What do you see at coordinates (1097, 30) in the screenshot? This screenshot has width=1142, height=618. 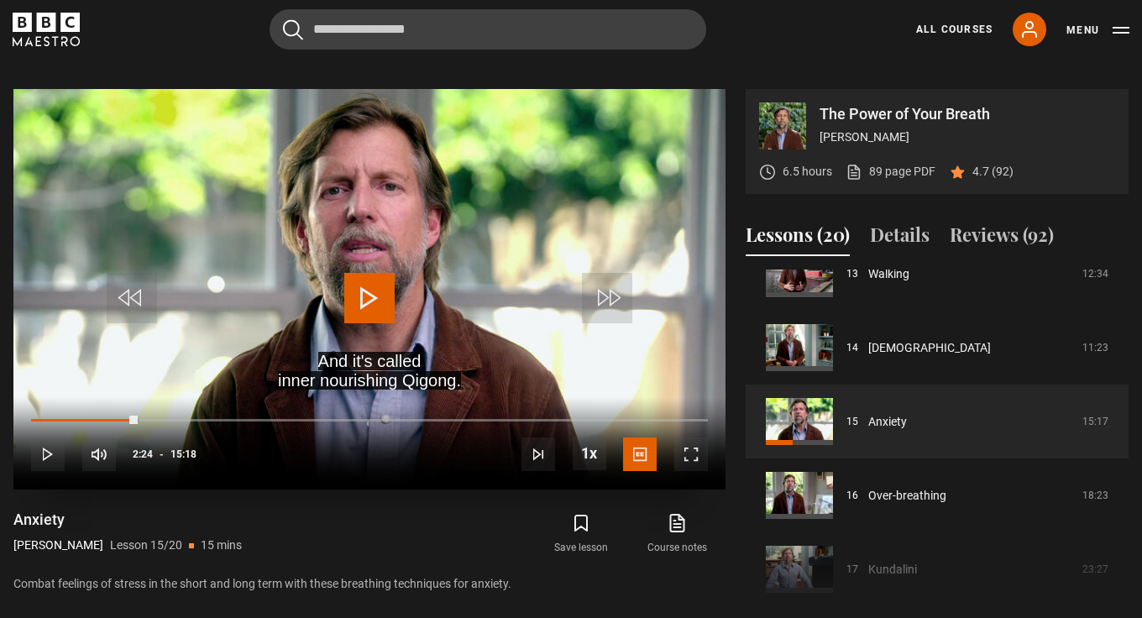 I see `button: Toggle navigation` at bounding box center [1097, 30].